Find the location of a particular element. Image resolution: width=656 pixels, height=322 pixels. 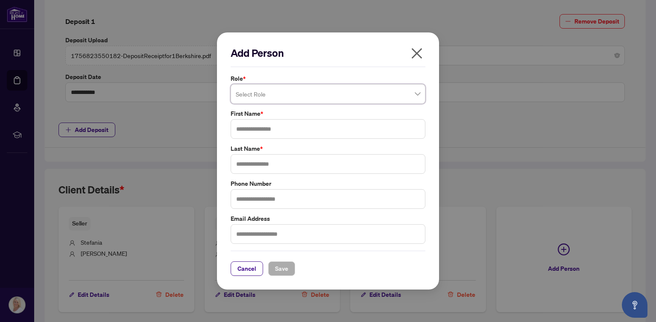

label: Email Address is located at coordinates (328, 219).